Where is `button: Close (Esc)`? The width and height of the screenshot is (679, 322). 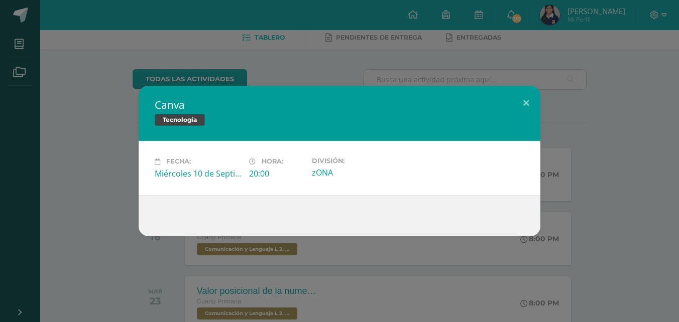
button: Close (Esc) is located at coordinates (526, 103).